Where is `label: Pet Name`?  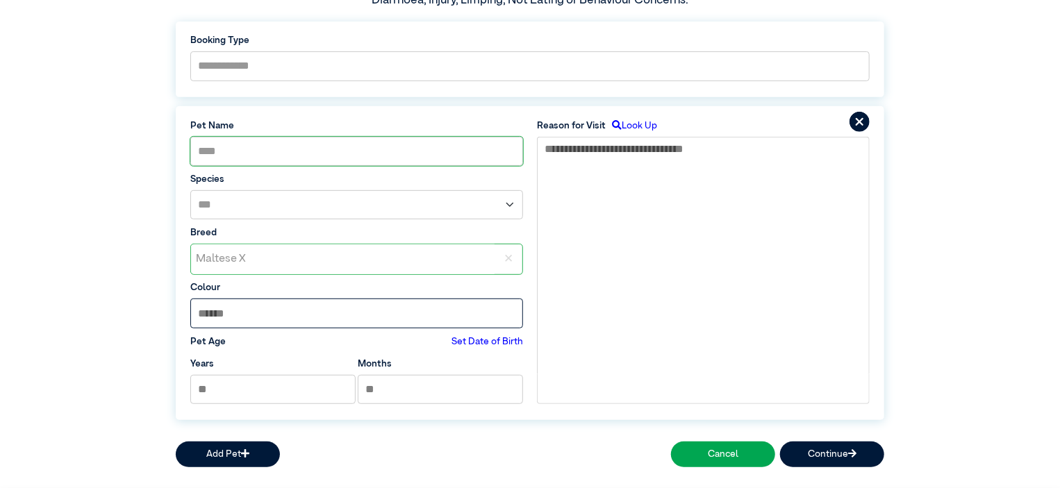 label: Pet Name is located at coordinates (356, 126).